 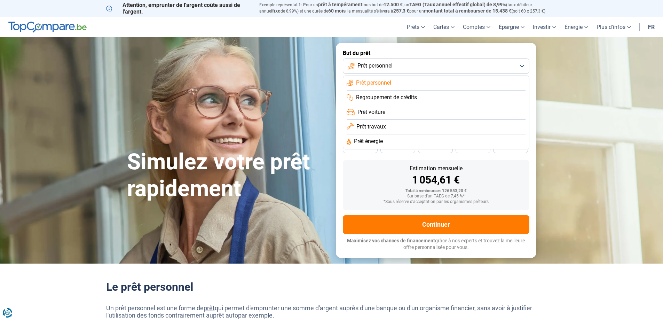 What do you see at coordinates (371, 127) in the screenshot?
I see `span: Prêt travaux` at bounding box center [371, 127].